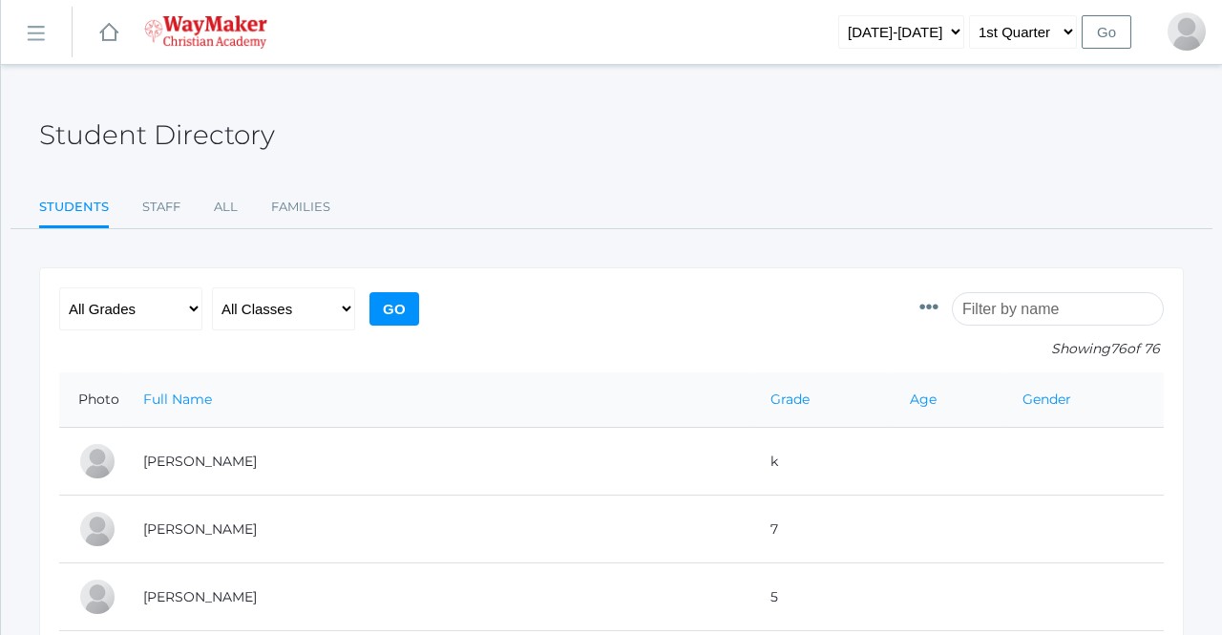 Image resolution: width=1222 pixels, height=635 pixels. Describe the element at coordinates (789, 399) in the screenshot. I see `a: Grade` at that location.